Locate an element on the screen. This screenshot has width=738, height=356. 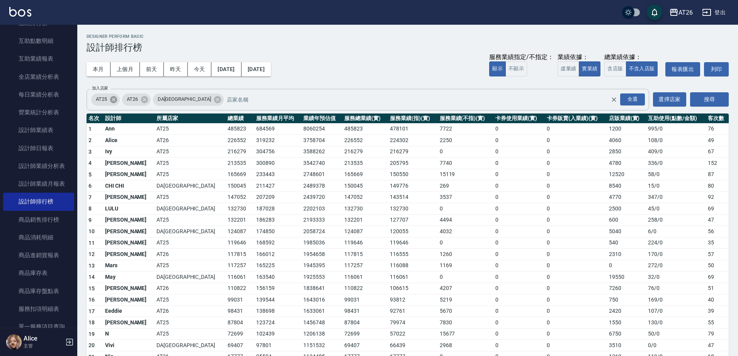
th: 名次 is located at coordinates (95, 119).